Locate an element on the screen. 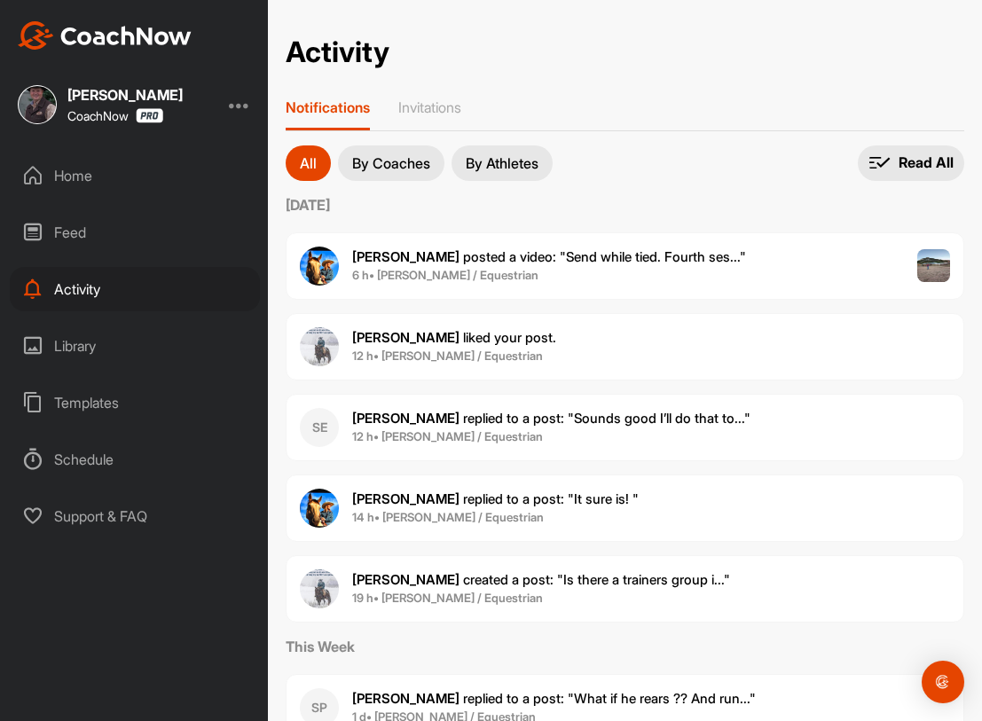 The height and width of the screenshot is (721, 982). img: CoachNow is located at coordinates (105, 35).